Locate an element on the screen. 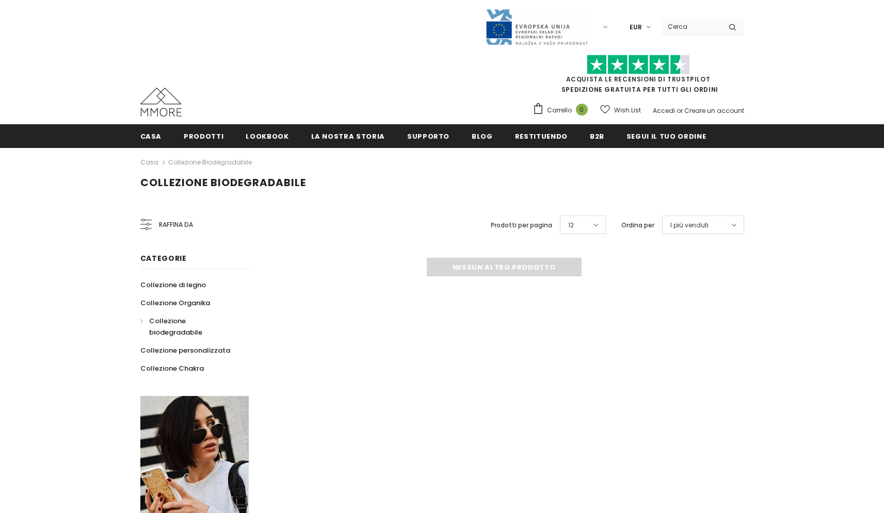  span: Casa is located at coordinates (151, 136).